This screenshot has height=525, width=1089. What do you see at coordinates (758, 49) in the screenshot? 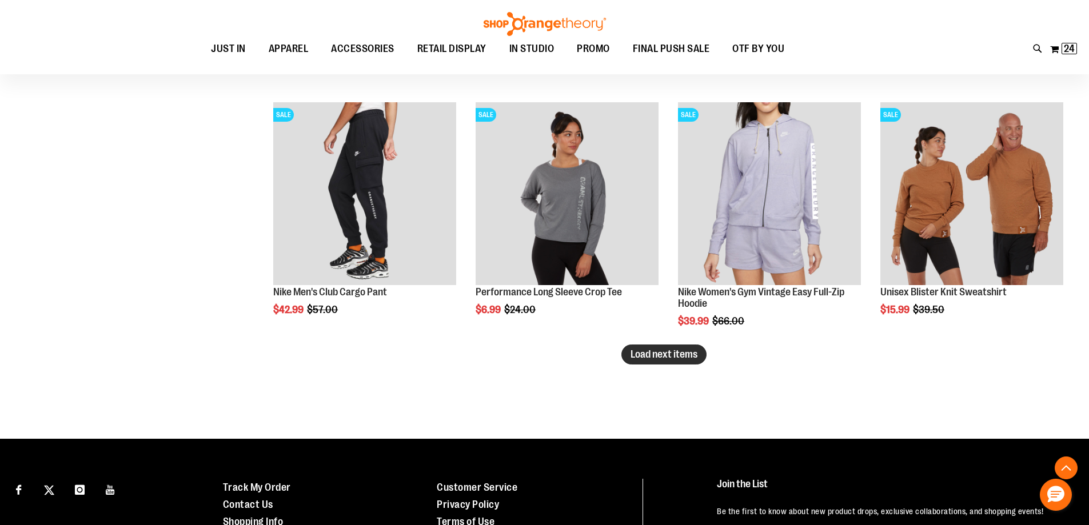
I see `span: OTF BY YOU` at bounding box center [758, 49].